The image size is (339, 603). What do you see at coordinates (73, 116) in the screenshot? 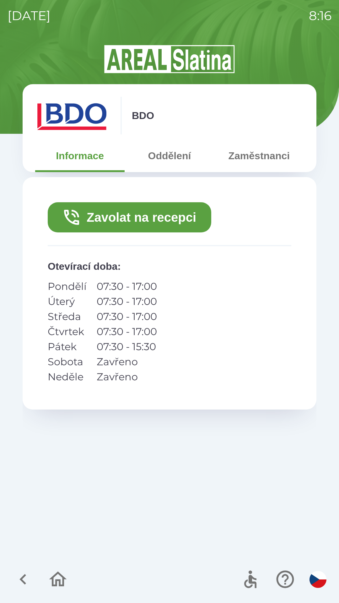
I see `img: ae7449ef-04f1-48ed-85b5-e61960c78b50.png` at bounding box center [73, 116].